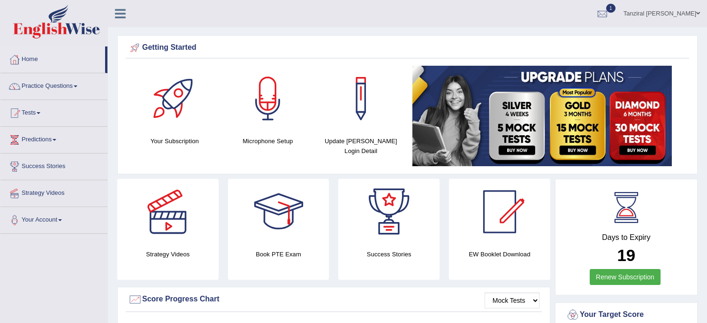  I want to click on span: 1, so click(610, 8).